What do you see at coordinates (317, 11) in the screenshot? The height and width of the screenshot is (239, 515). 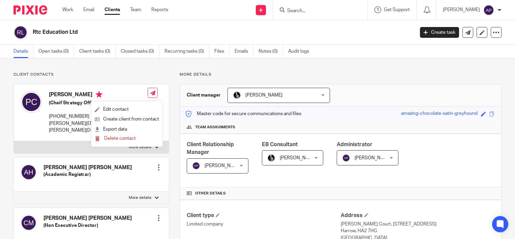 I see `input: Search` at bounding box center [317, 11].